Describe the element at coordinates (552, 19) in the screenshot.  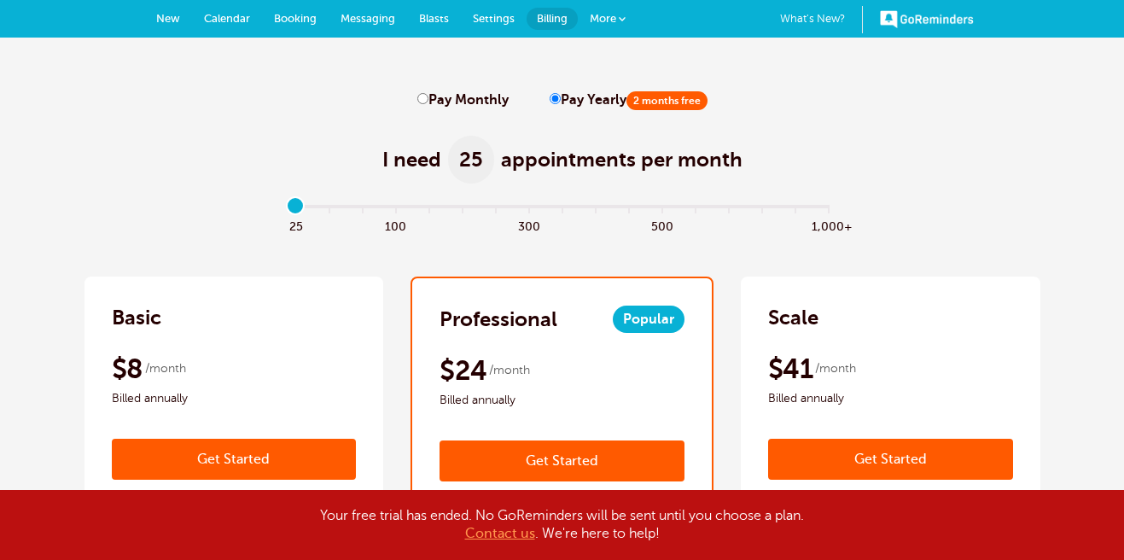
I see `a: Billing` at that location.